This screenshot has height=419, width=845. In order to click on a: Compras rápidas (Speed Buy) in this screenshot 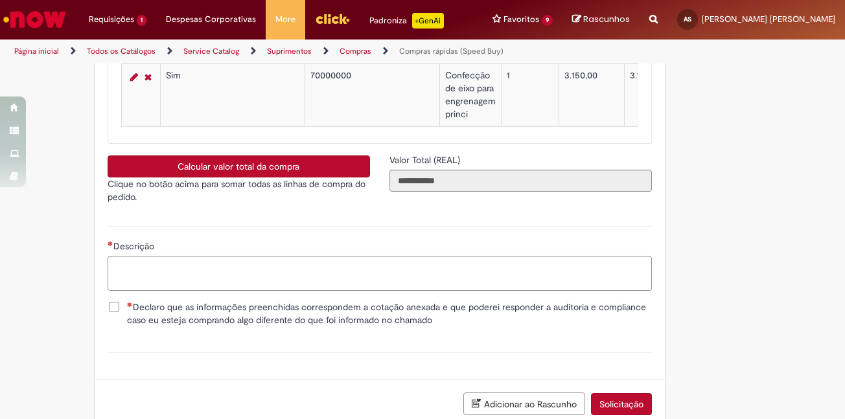, I will do `click(451, 51)`.